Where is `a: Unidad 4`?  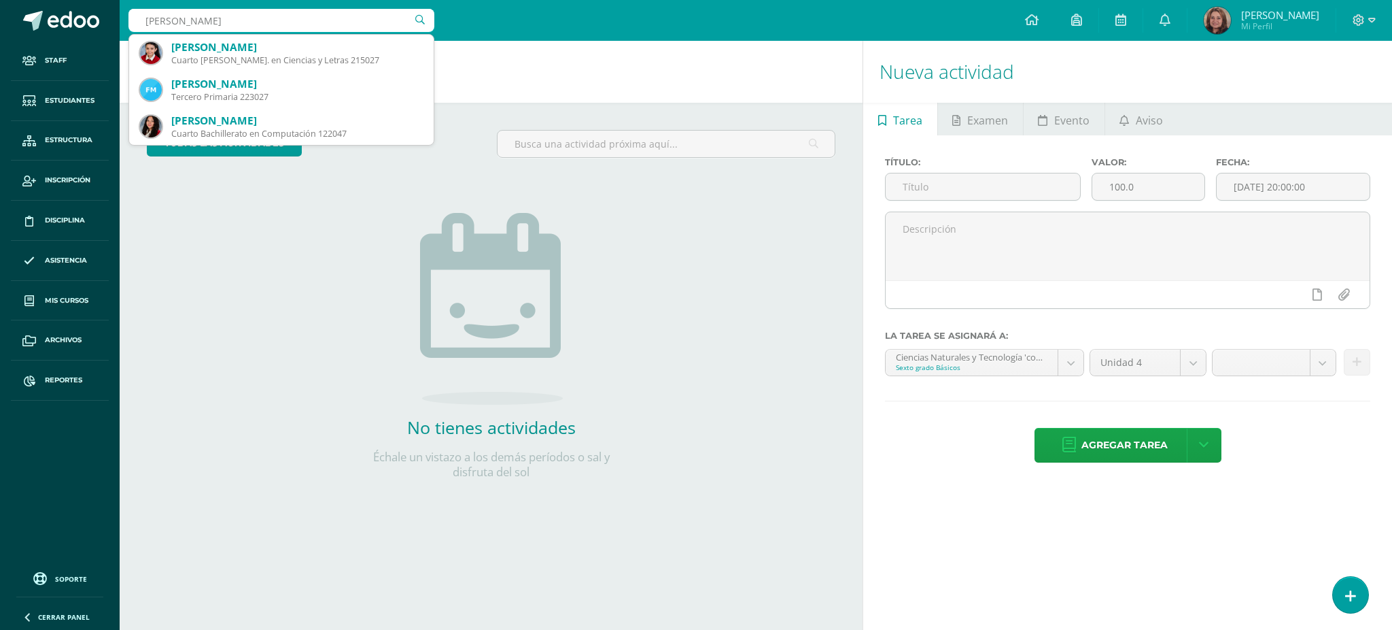
a: Unidad 4 is located at coordinates (1148, 362).